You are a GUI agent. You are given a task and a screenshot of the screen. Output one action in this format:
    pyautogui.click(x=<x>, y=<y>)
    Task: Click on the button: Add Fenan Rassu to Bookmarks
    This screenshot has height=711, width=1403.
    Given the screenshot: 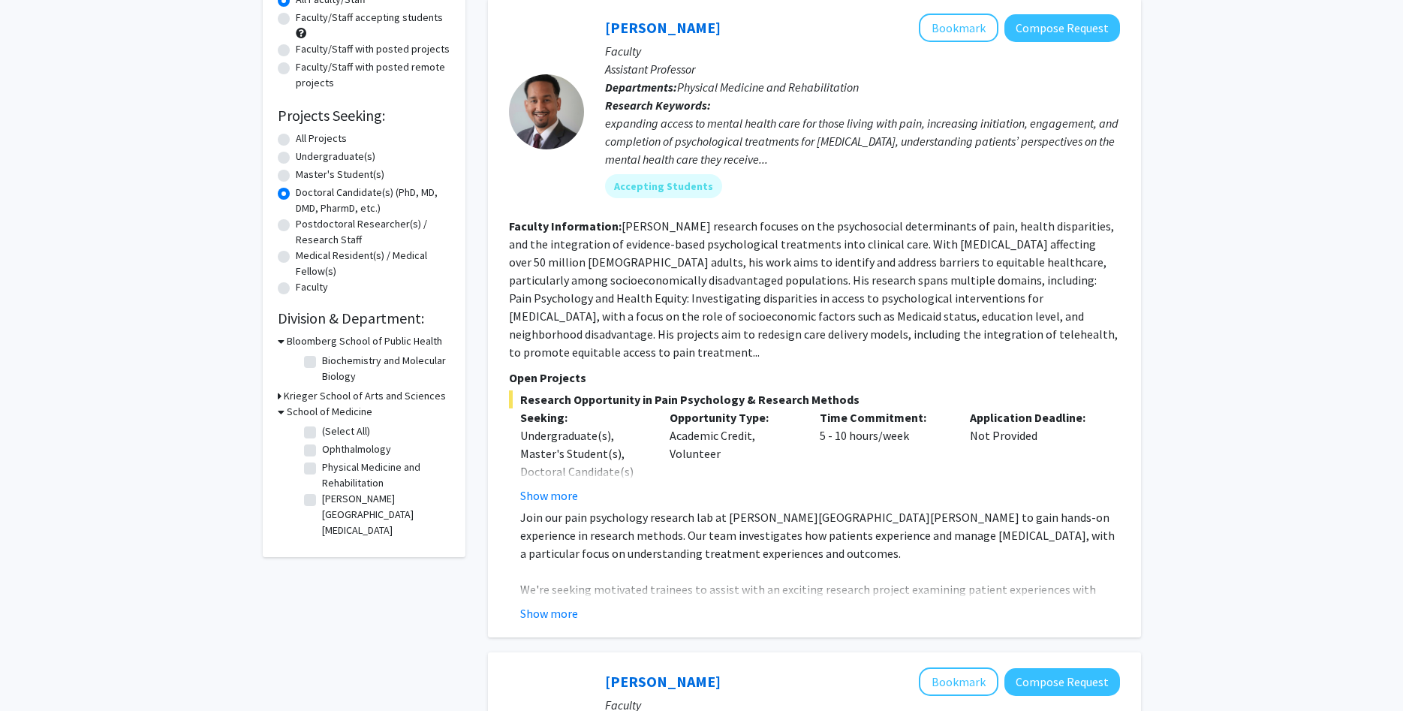 What is the action you would take?
    pyautogui.click(x=959, y=28)
    